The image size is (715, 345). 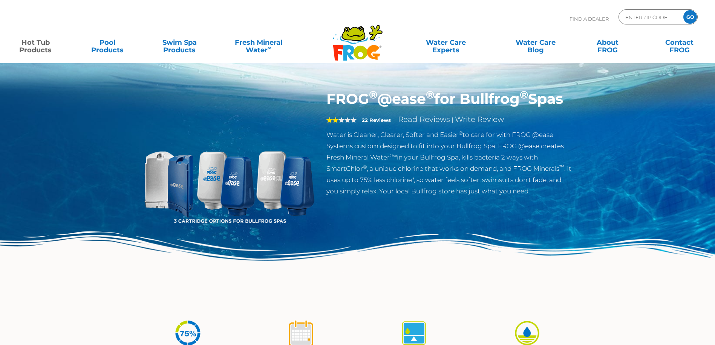 What do you see at coordinates (332, 120) in the screenshot?
I see `span: 2` at bounding box center [332, 120].